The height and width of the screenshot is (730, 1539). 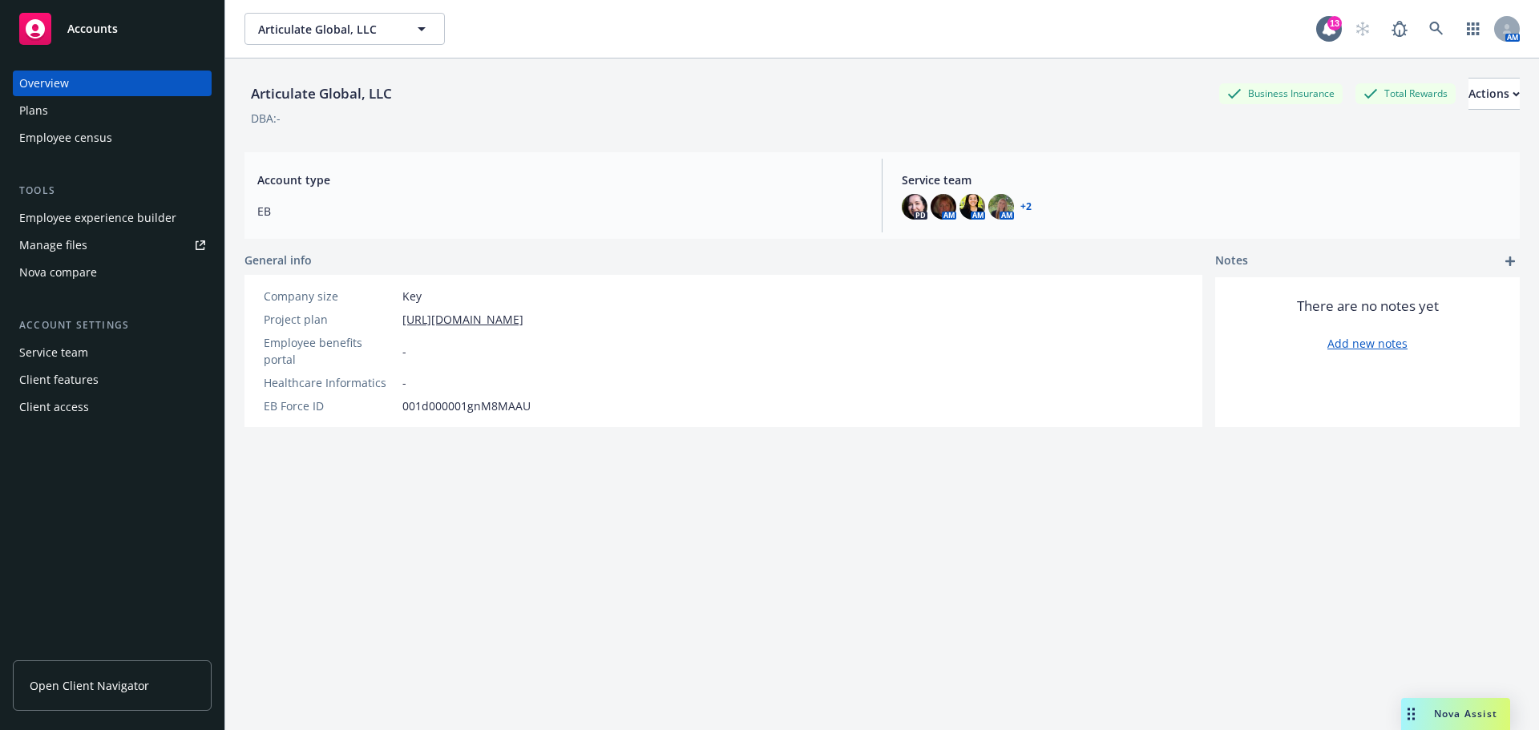 I want to click on a: Employee experience builder, so click(x=112, y=218).